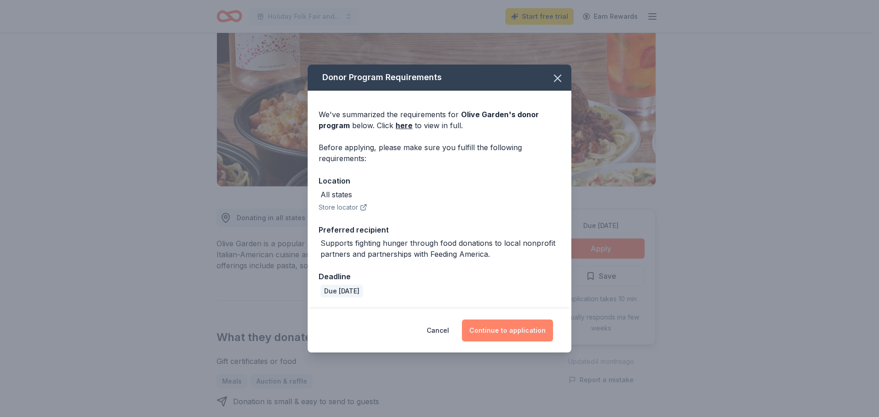  I want to click on div: We've summarized the requirements for below. Click to view in full., so click(439, 120).